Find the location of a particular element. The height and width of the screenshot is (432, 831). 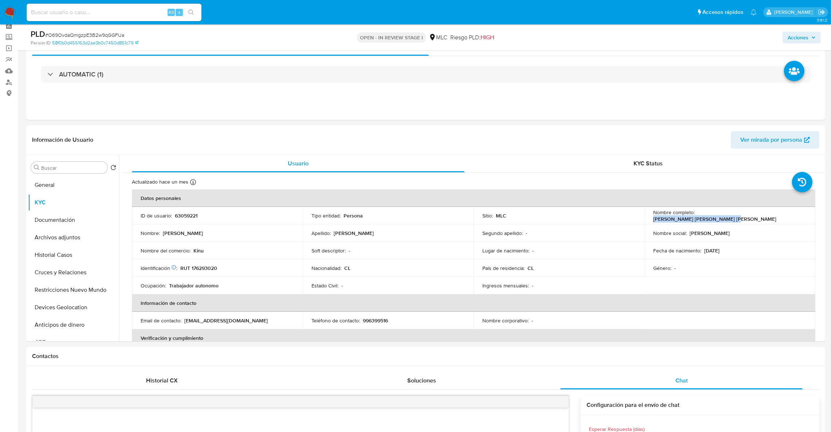

span: Soluciones is located at coordinates (422, 380).